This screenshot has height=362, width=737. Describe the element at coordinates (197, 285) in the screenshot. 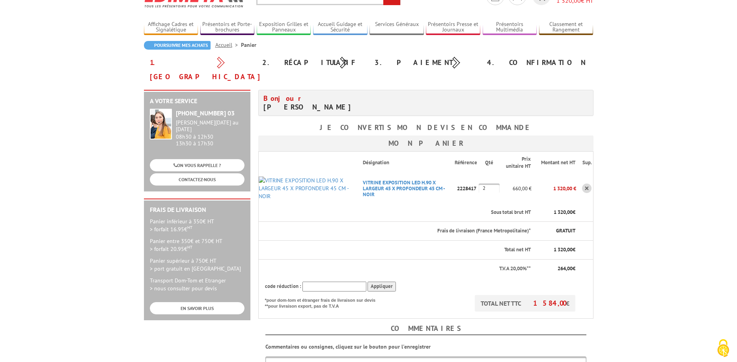

I see `p: Transport Dom-Tom et Etranger` at that location.